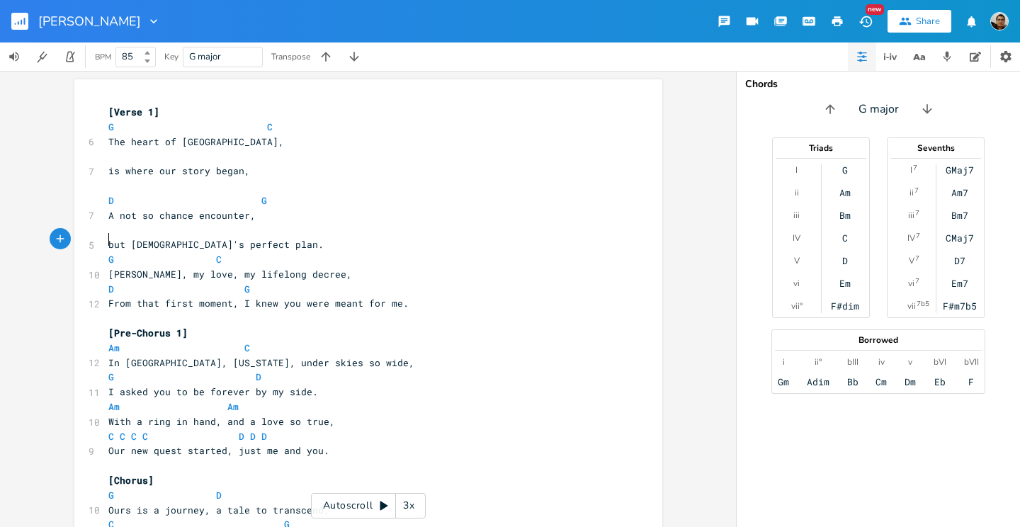  I want to click on div: C, so click(845, 238).